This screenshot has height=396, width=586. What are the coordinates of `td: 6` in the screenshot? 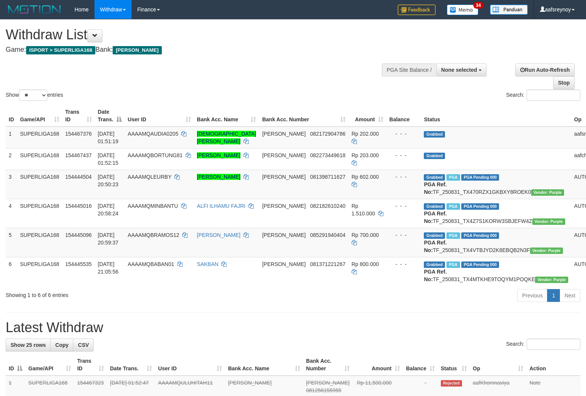 It's located at (11, 271).